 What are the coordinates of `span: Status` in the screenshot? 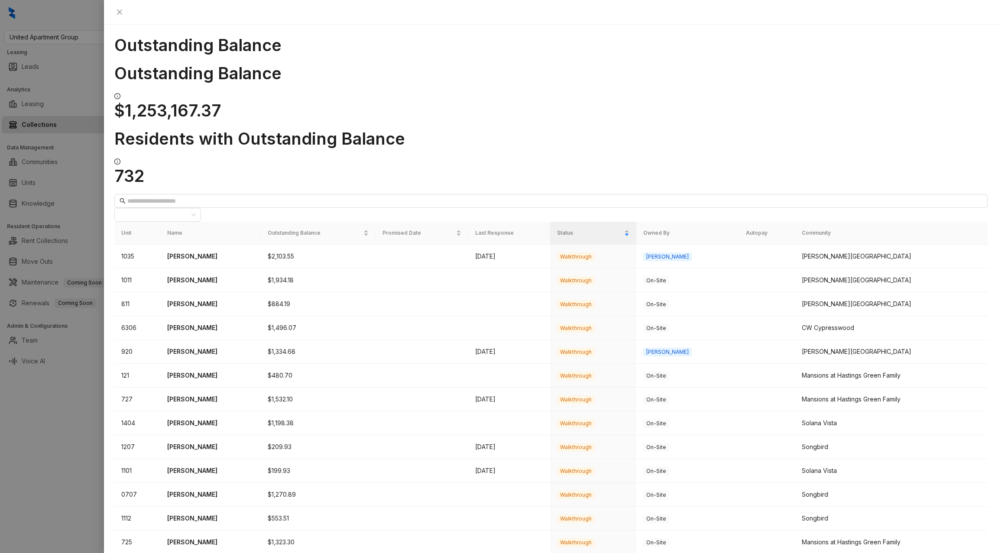 It's located at (589, 233).